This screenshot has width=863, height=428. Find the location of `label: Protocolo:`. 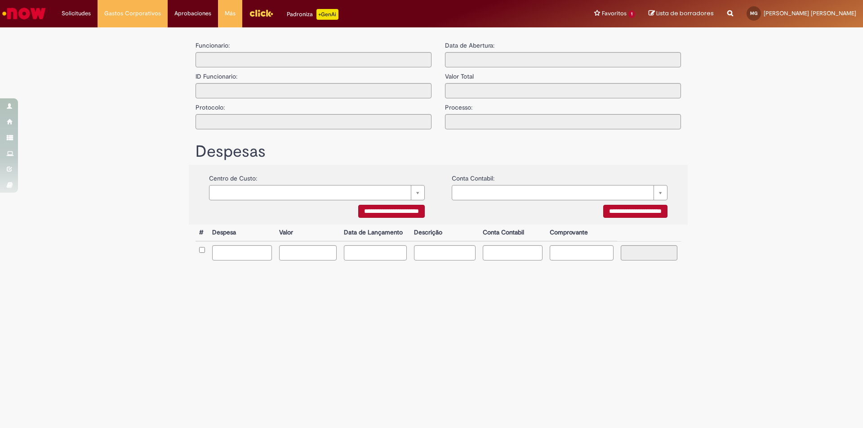

label: Protocolo: is located at coordinates (210, 105).